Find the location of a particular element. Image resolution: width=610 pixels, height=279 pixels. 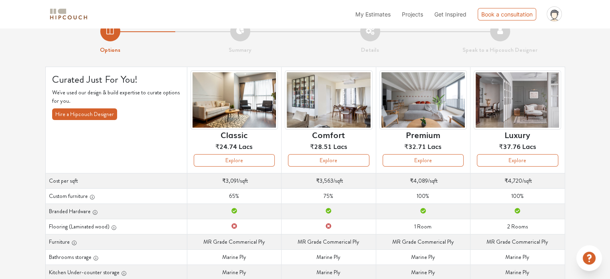

strong: Options is located at coordinates (110, 50).